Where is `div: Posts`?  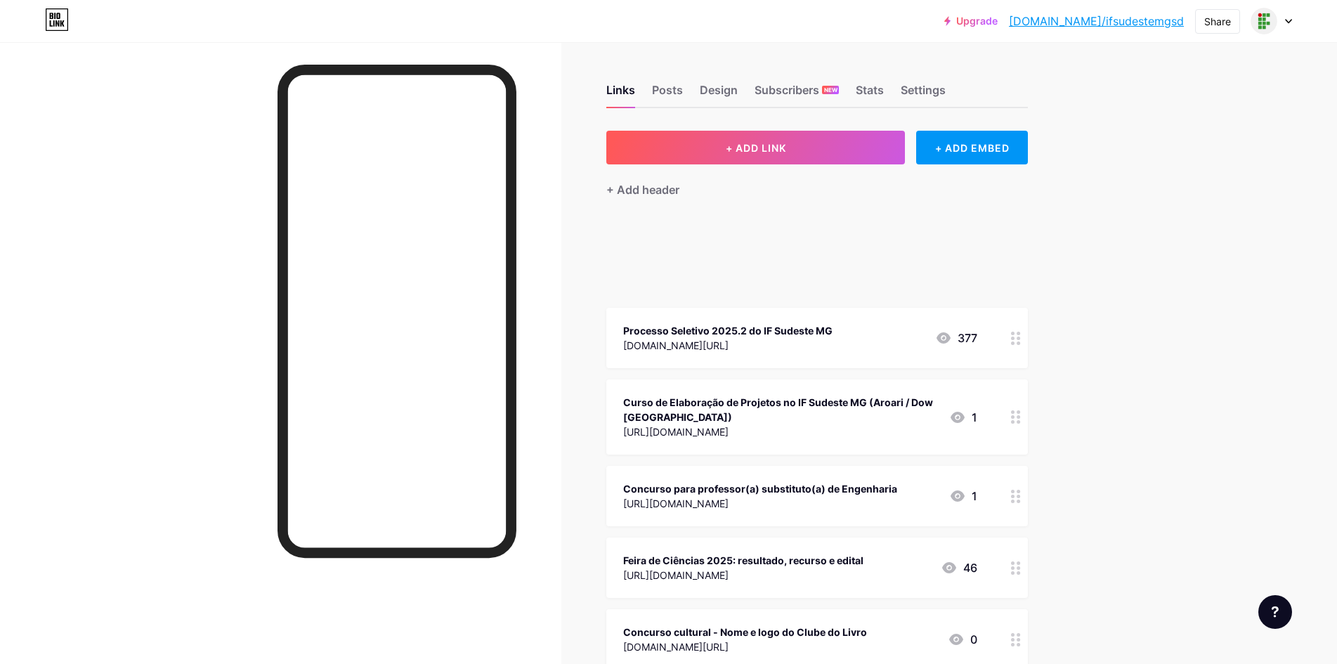 div: Posts is located at coordinates (667, 94).